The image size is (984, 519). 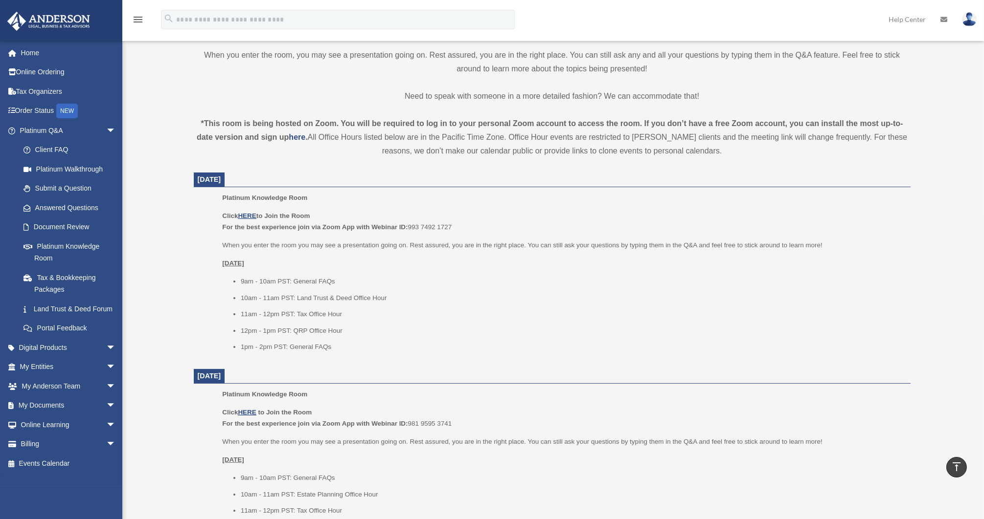 I want to click on i: menu, so click(x=138, y=20).